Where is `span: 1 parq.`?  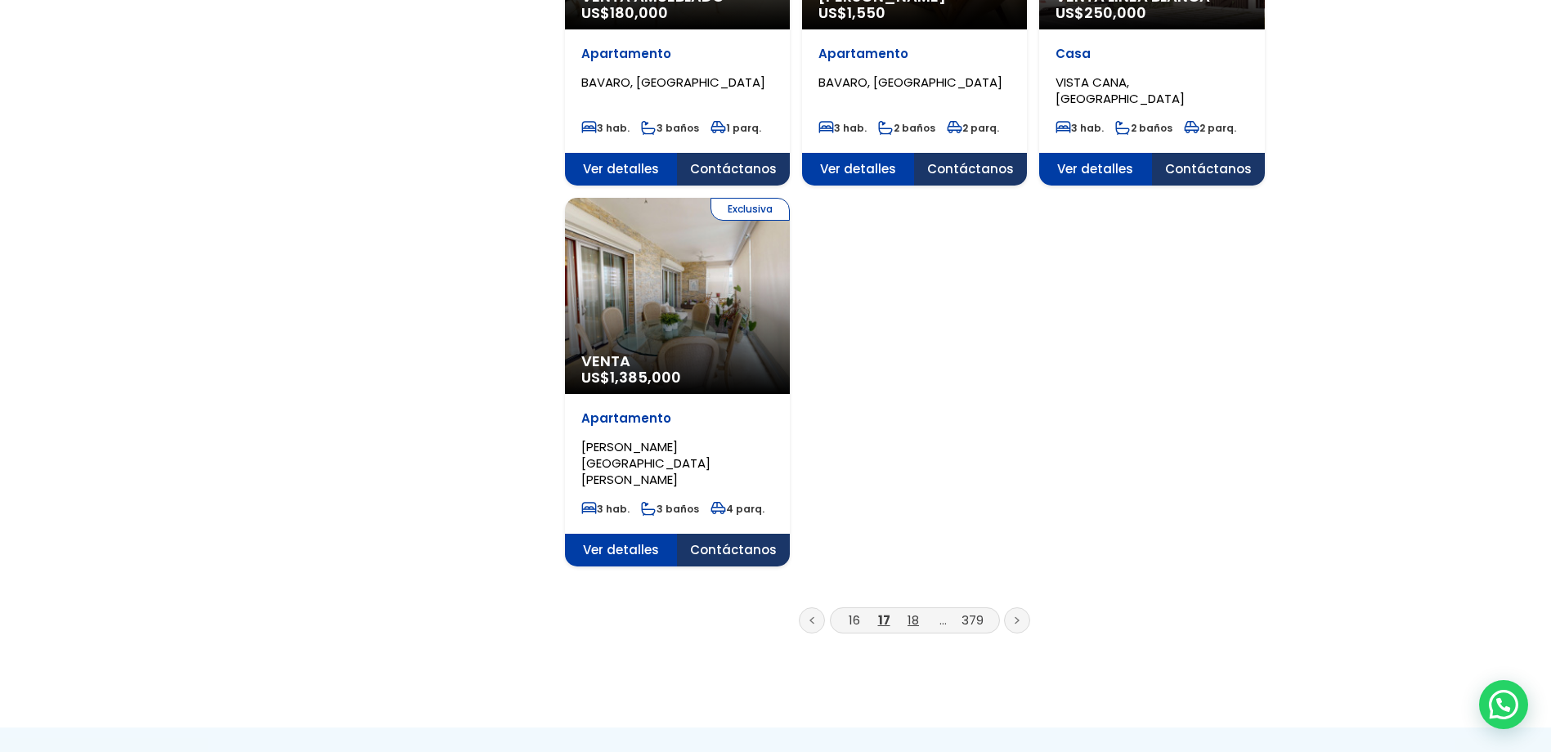 span: 1 parq. is located at coordinates (736, 128).